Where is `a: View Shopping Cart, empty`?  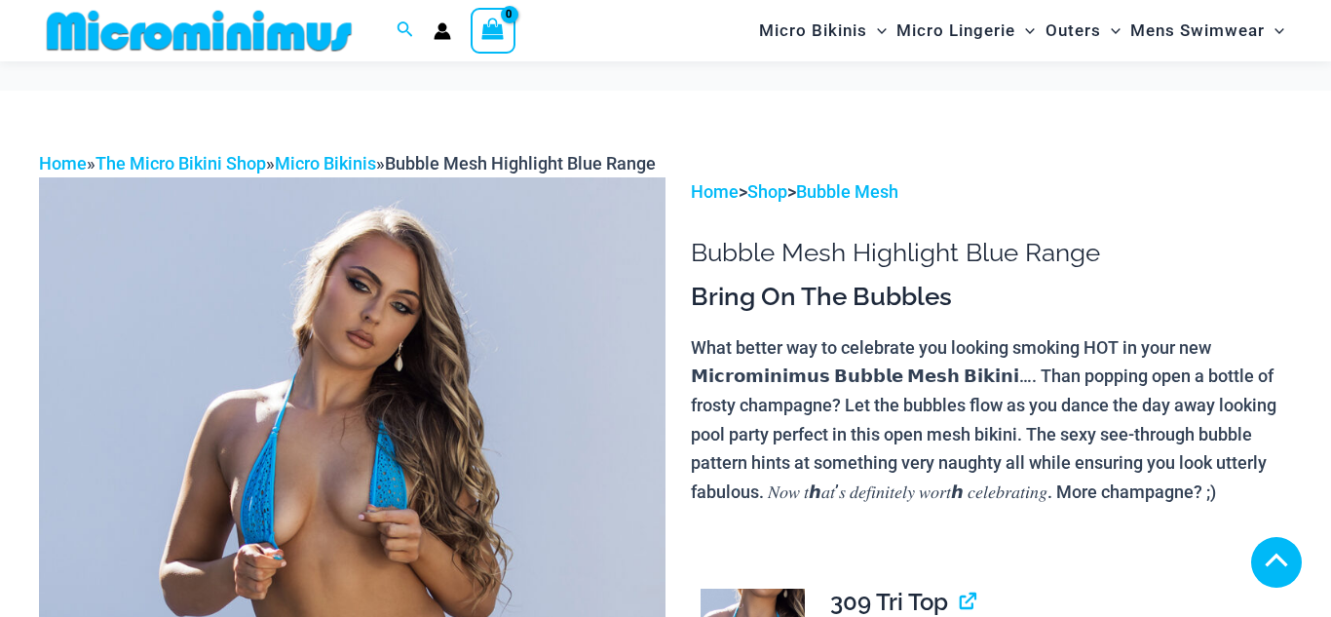
a: View Shopping Cart, empty is located at coordinates (493, 30).